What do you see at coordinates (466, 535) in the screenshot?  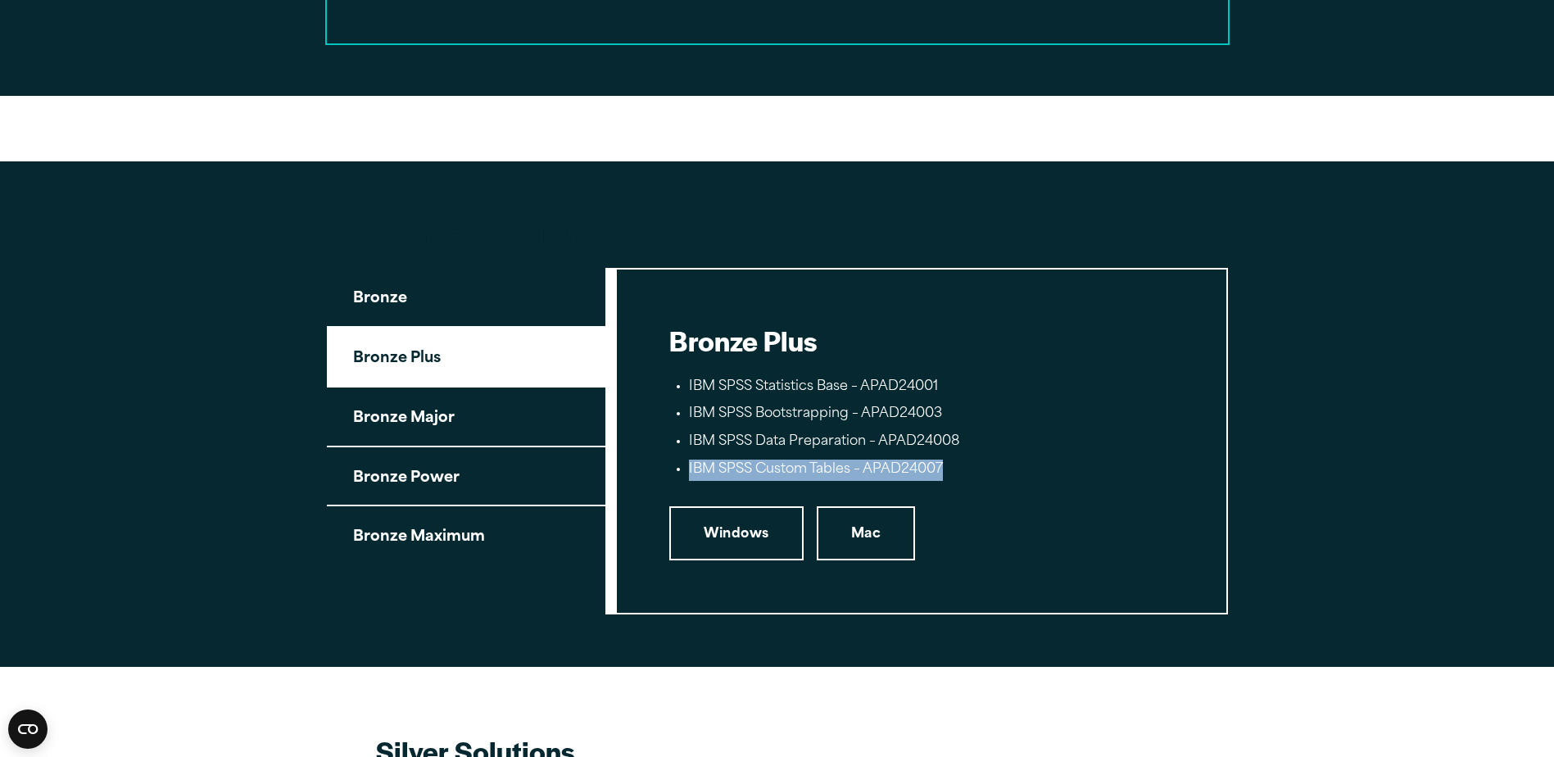 I see `button: Bronze Maximum` at bounding box center [466, 535].